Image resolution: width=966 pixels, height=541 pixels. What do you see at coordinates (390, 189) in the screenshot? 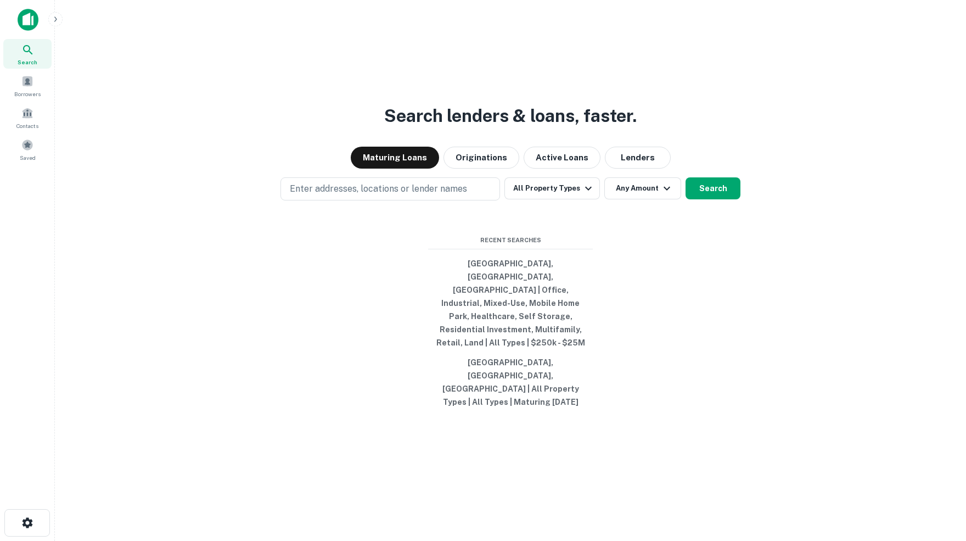
I see `button: Enter addresses, locations or lender names` at bounding box center [390, 189].